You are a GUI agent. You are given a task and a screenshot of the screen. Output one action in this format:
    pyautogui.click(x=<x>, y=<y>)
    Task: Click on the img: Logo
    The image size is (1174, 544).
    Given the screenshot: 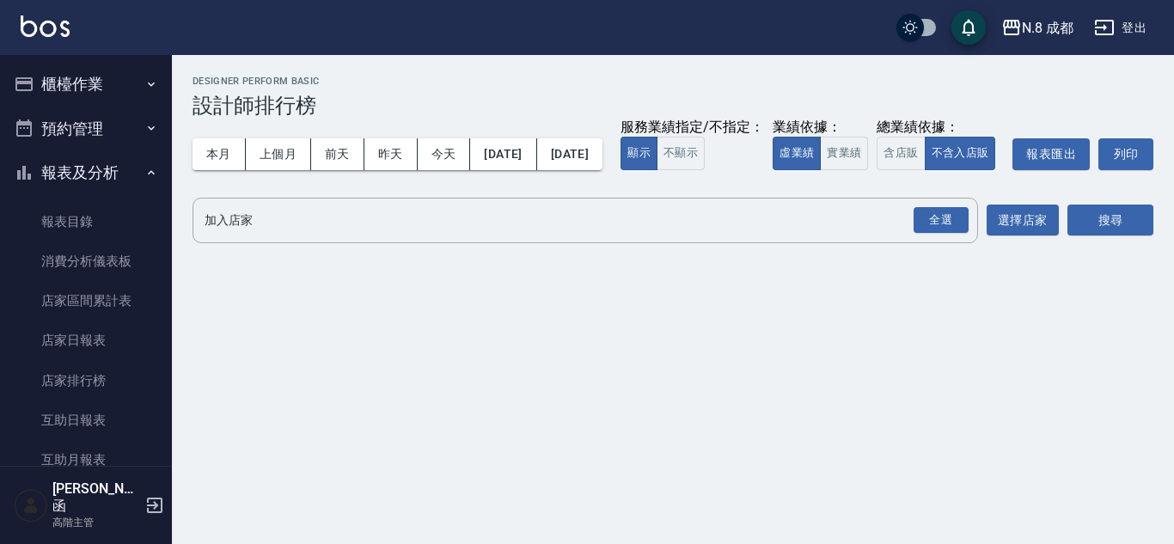 What is the action you would take?
    pyautogui.click(x=45, y=26)
    